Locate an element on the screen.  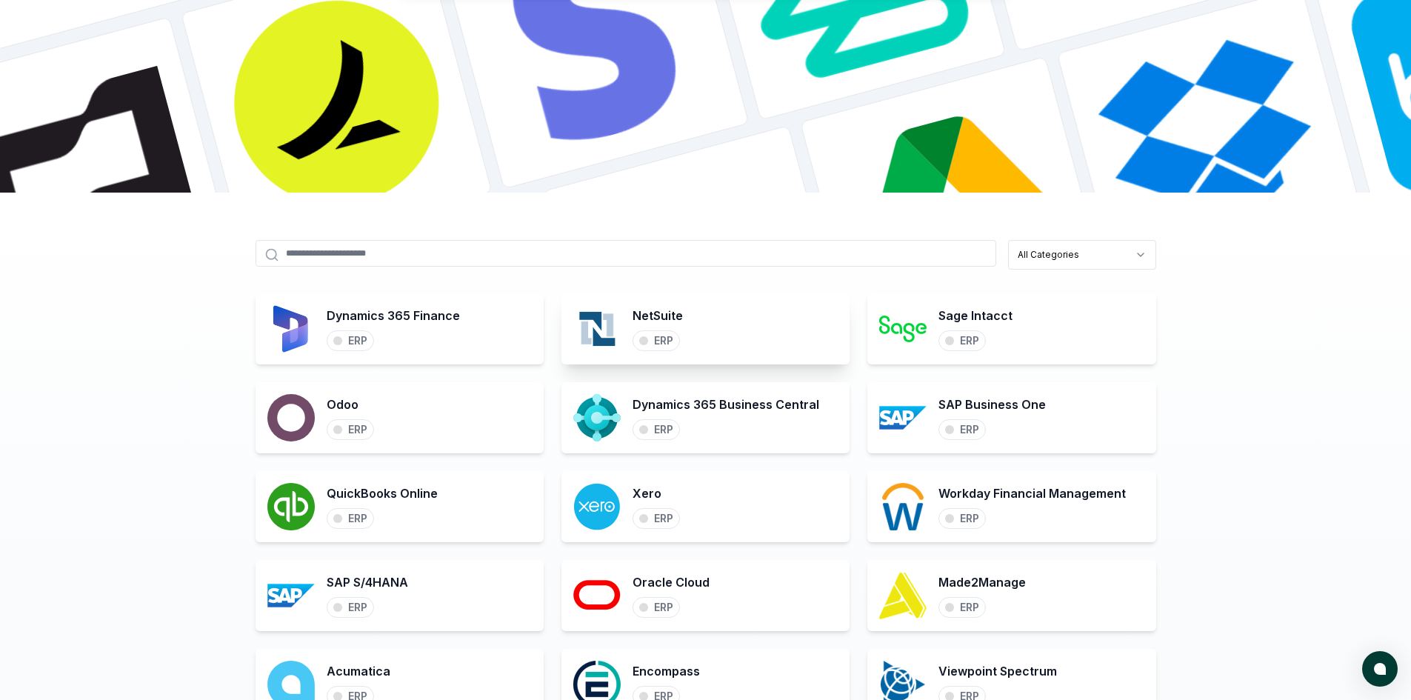
button: atlas-launcher is located at coordinates (1380, 669).